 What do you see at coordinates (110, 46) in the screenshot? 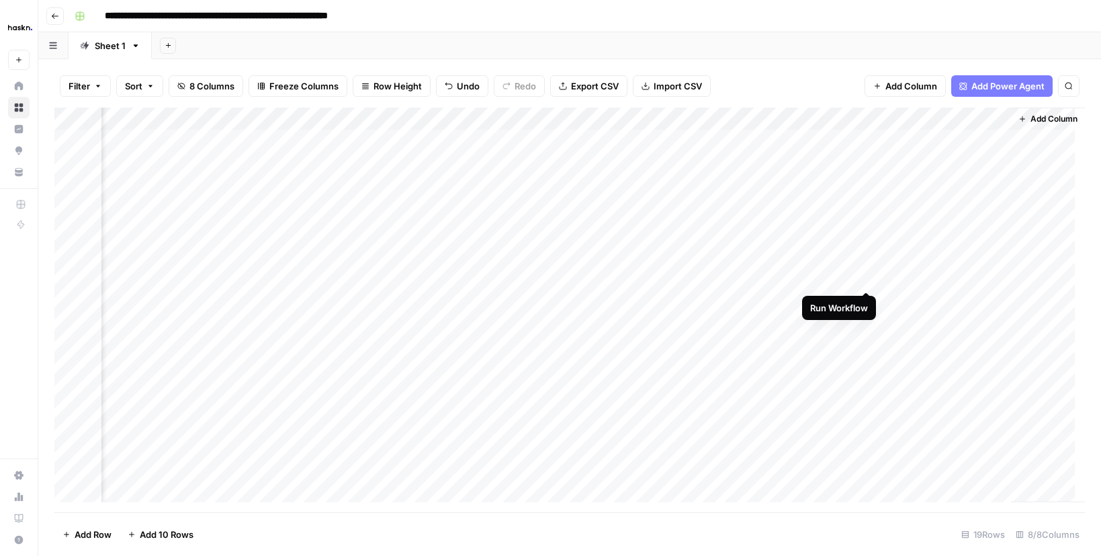
I see `a: Sheet 1` at bounding box center [110, 46].